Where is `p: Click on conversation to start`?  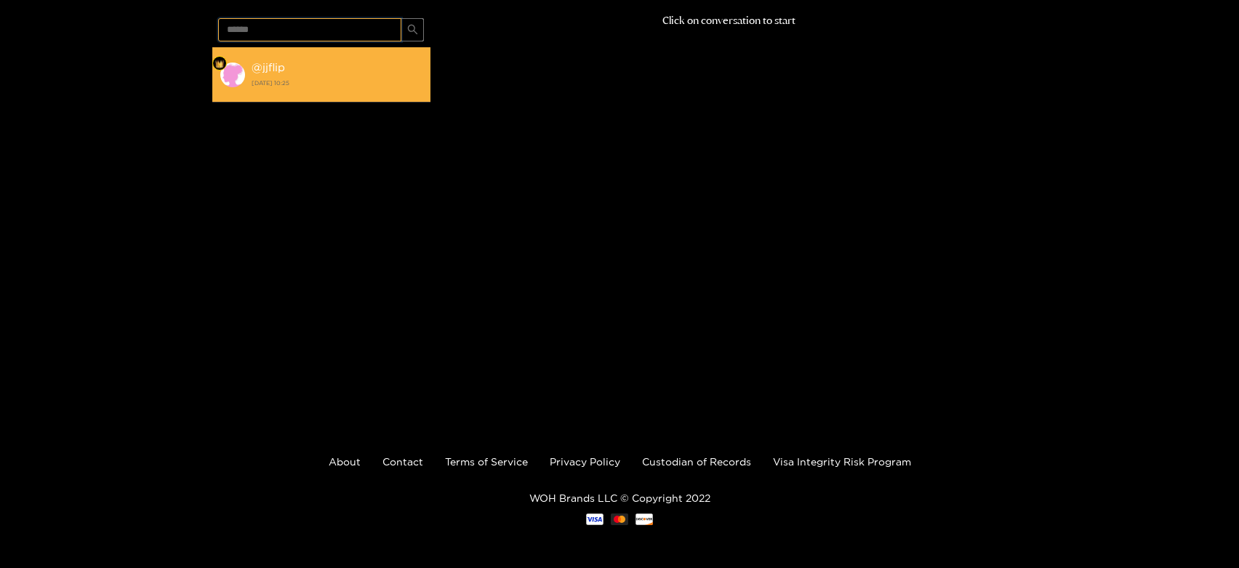 p: Click on conversation to start is located at coordinates (729, 20).